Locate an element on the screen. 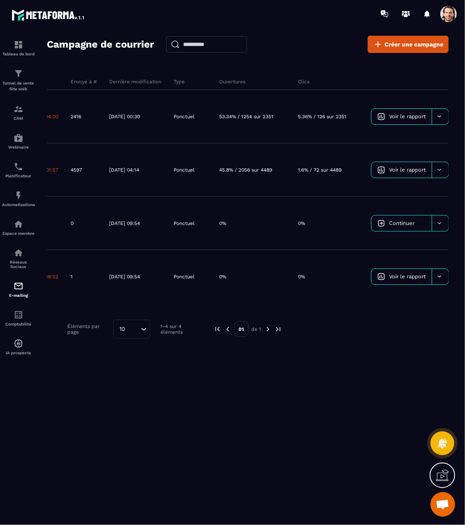  img: email is located at coordinates (18, 286).